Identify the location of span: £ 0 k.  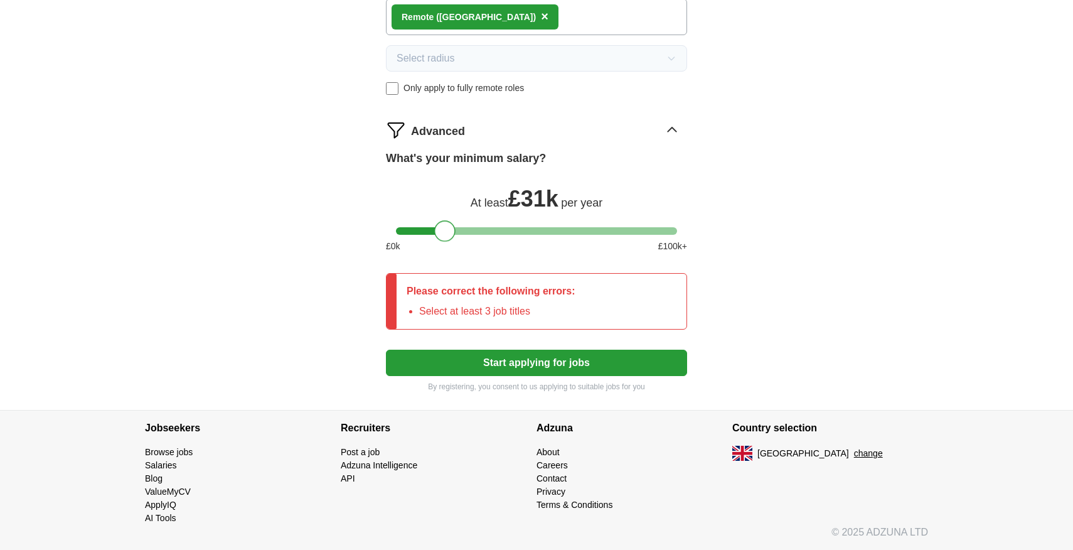
(393, 246).